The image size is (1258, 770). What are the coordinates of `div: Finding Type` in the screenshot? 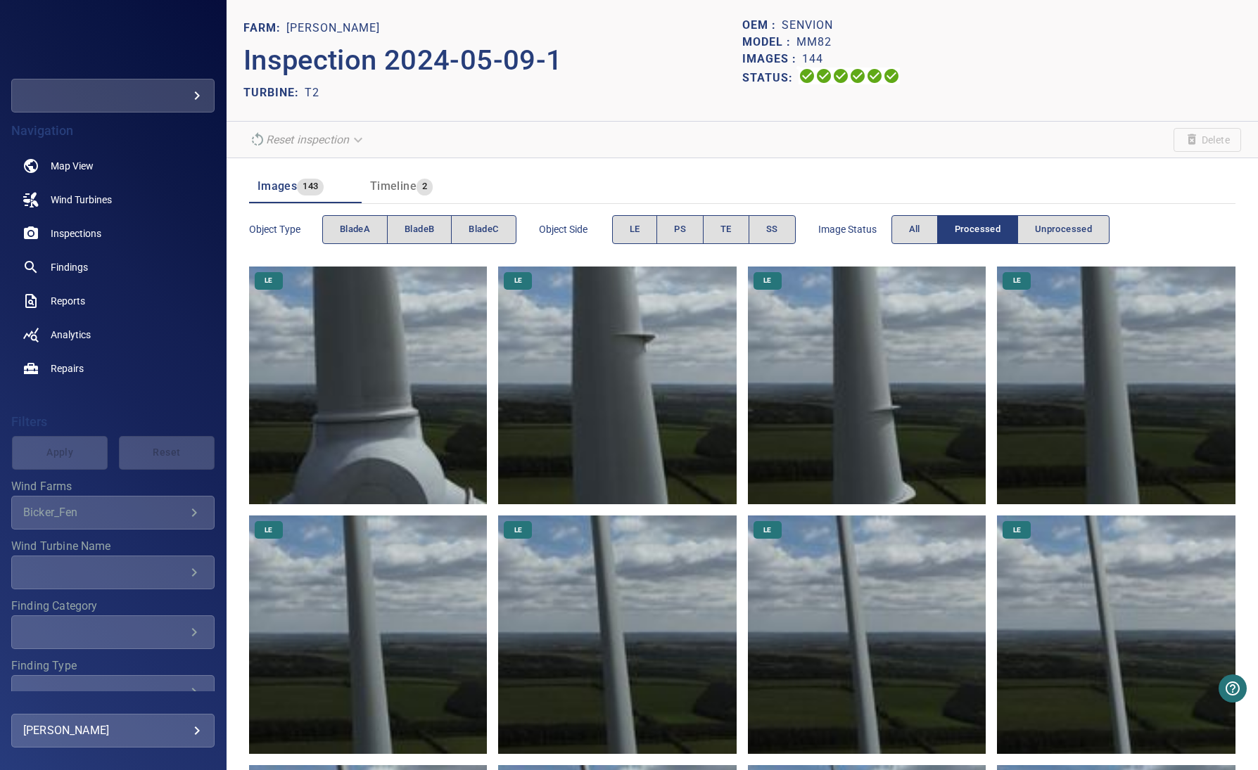 It's located at (113, 692).